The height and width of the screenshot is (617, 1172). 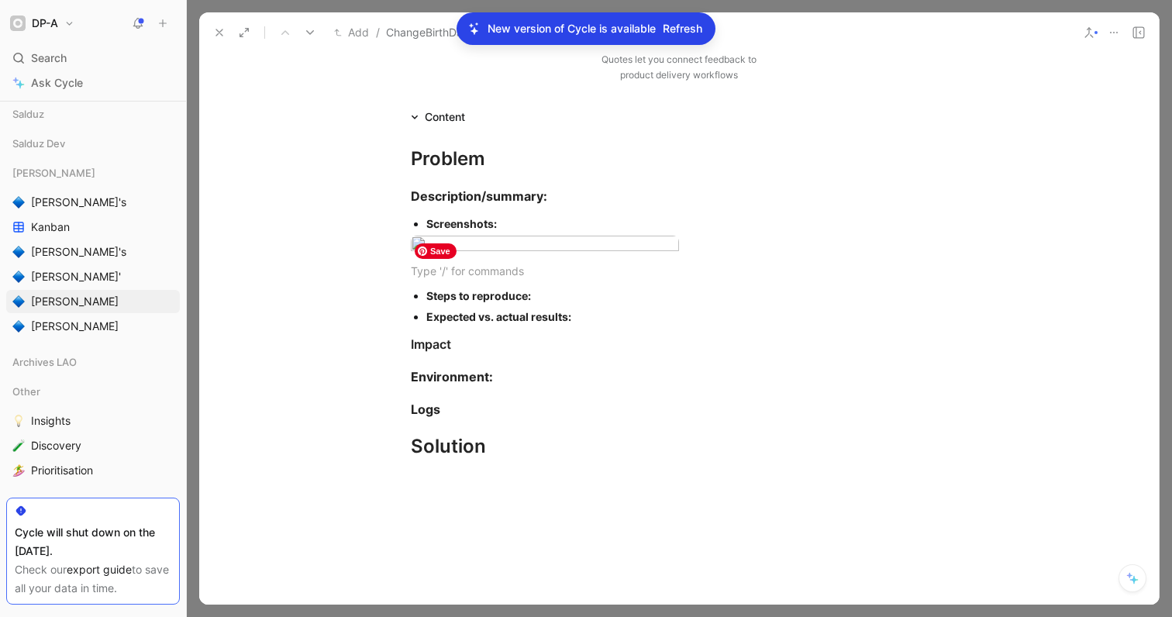 What do you see at coordinates (479, 196) in the screenshot?
I see `strong: Description/summary:` at bounding box center [479, 196].